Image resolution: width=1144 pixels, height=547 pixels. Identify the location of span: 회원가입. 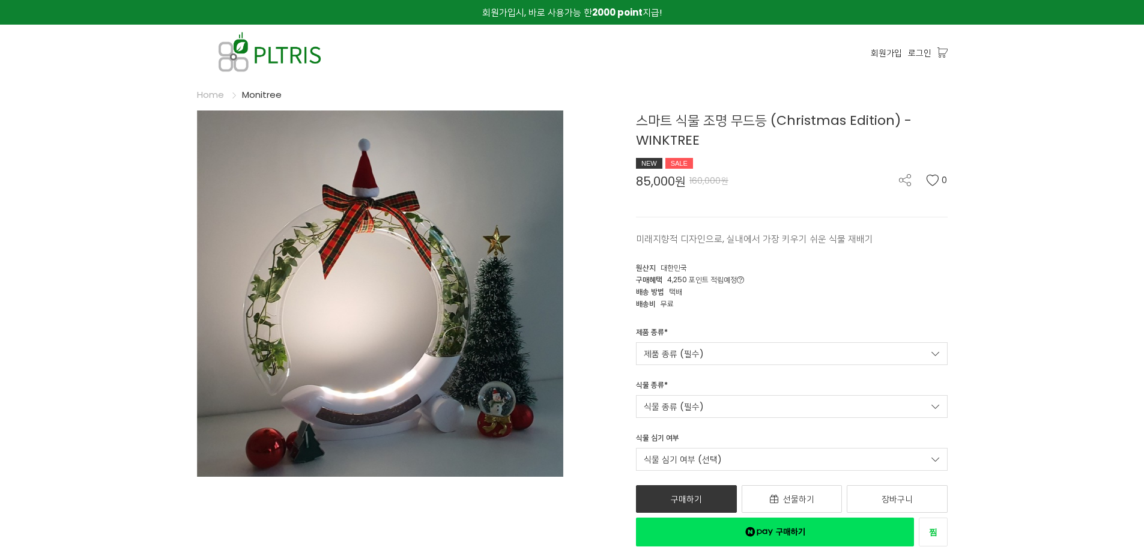
(886, 53).